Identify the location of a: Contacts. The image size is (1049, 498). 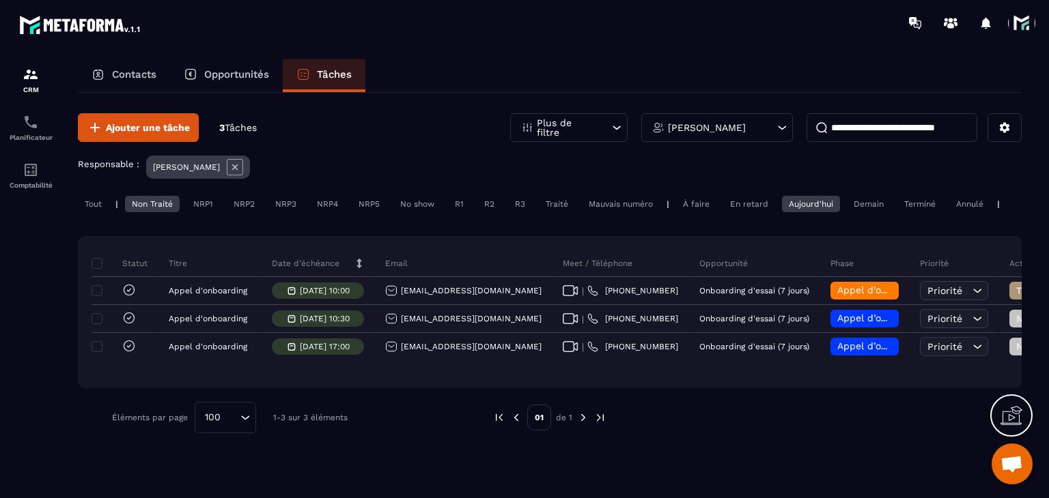
(124, 76).